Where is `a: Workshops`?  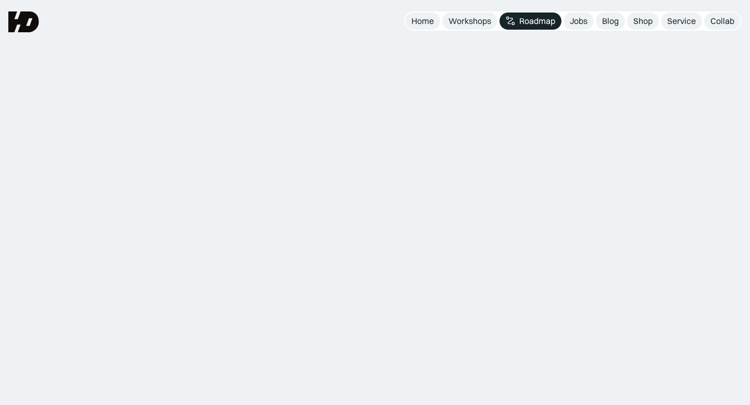
a: Workshops is located at coordinates (470, 21).